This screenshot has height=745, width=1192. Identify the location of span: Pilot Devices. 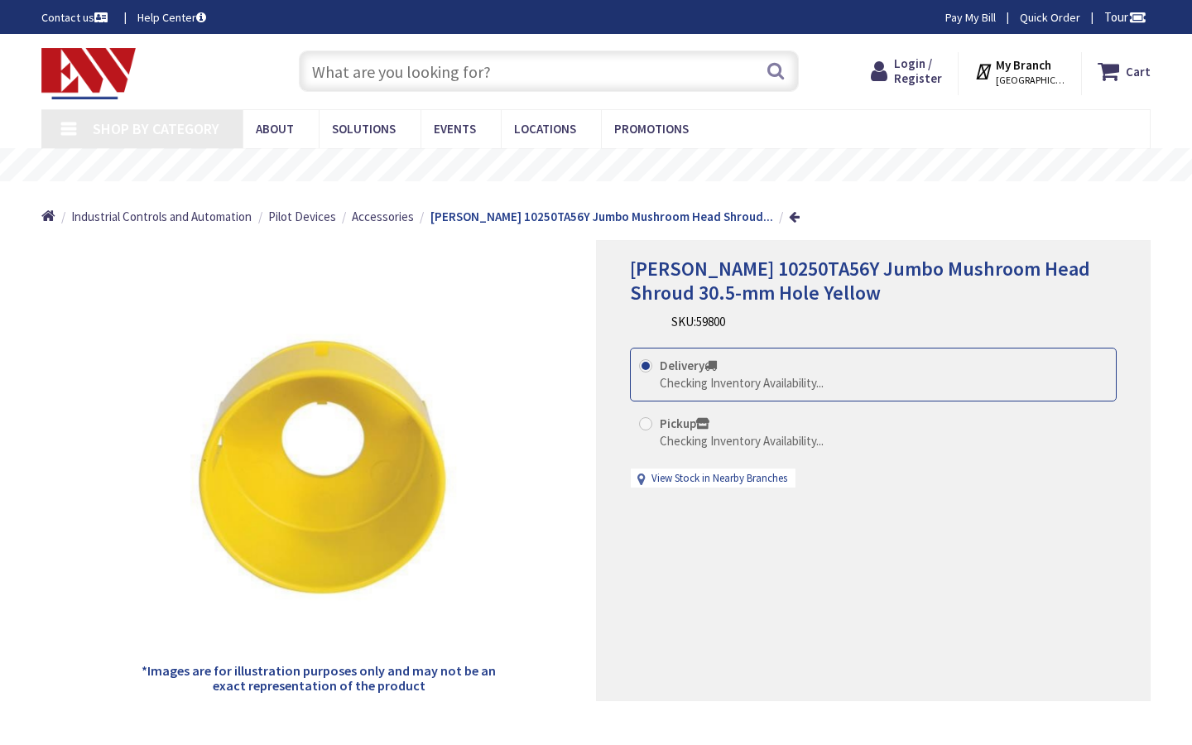
(302, 216).